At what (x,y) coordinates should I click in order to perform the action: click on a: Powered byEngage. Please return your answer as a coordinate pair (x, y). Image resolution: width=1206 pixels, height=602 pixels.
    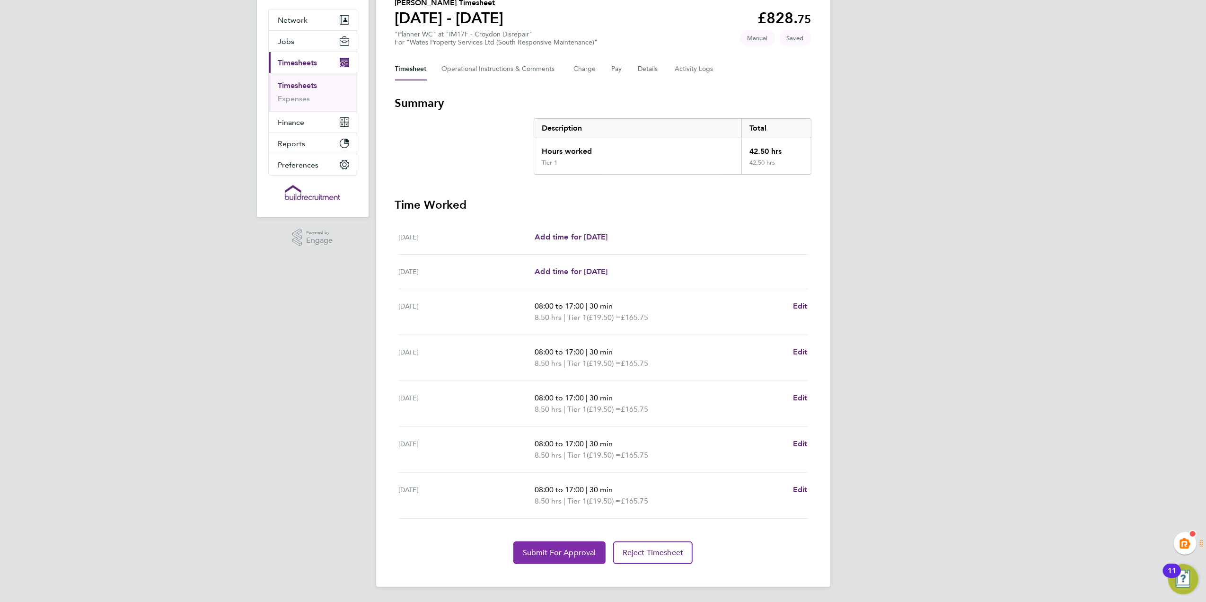
    Looking at the image, I should click on (312, 237).